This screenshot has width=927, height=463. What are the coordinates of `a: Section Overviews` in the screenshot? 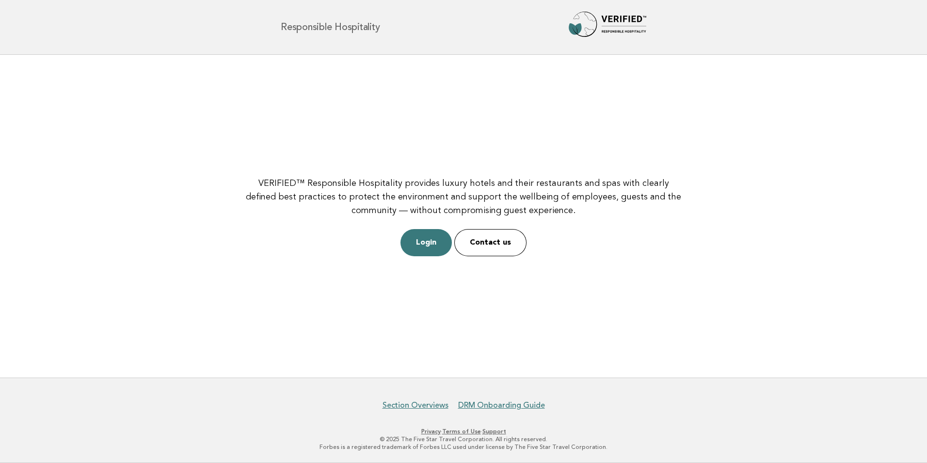 It's located at (416, 405).